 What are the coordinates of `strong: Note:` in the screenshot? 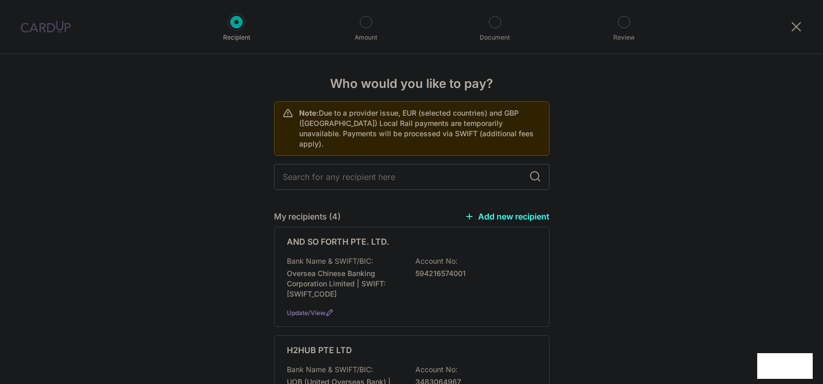 It's located at (309, 113).